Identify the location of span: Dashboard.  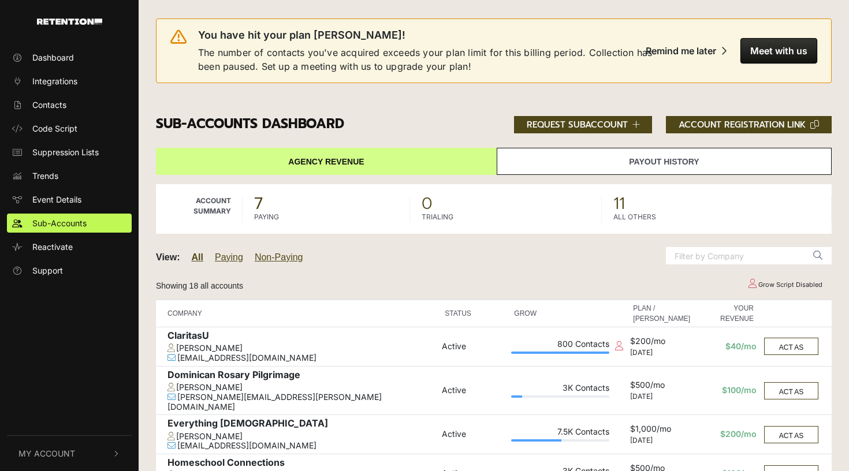
(53, 57).